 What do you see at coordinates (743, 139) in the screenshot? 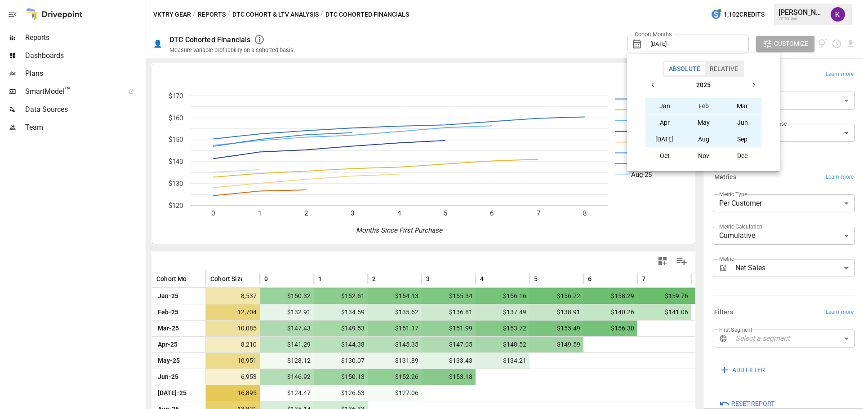
I see `button: Sep` at bounding box center [743, 139].